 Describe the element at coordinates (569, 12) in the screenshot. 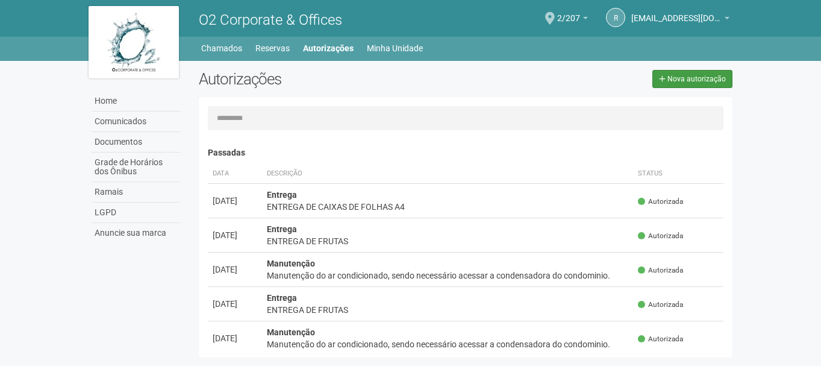

I see `span: 2/207` at that location.